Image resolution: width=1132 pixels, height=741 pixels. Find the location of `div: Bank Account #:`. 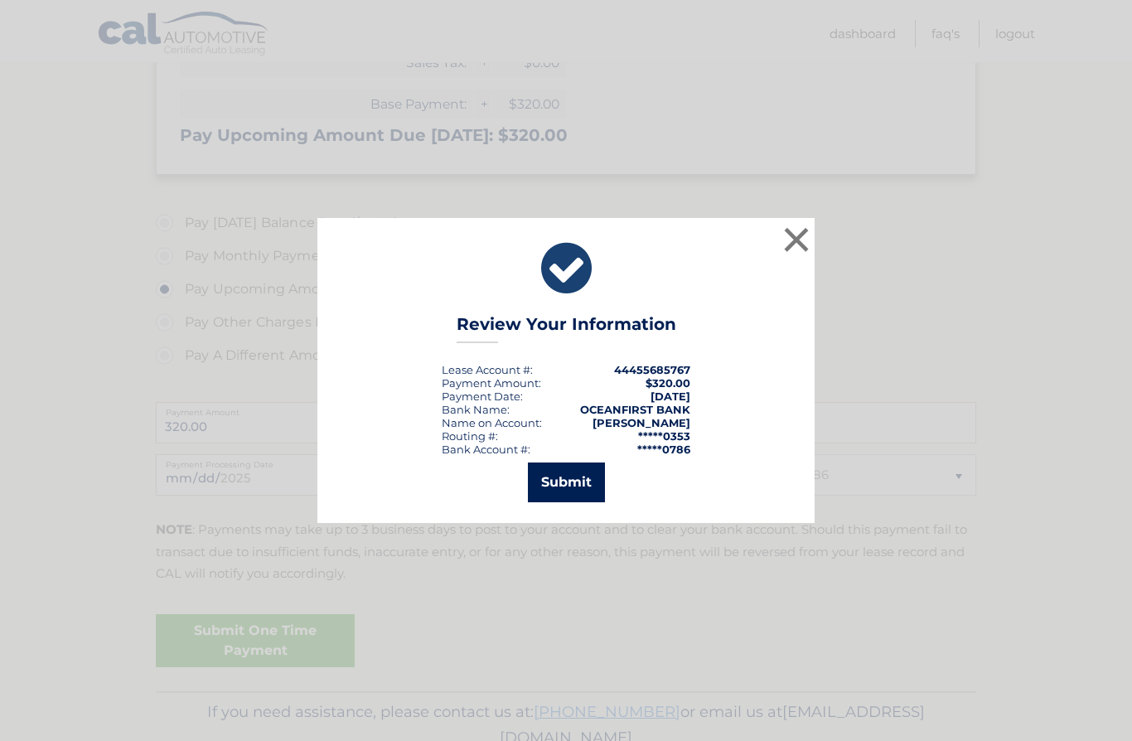

div: Bank Account #: is located at coordinates (486, 449).